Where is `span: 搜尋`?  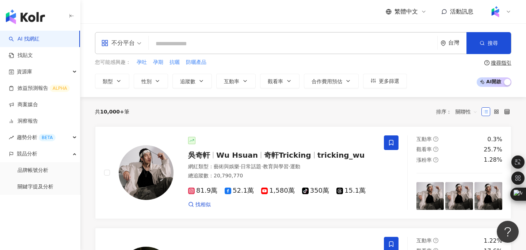 span: 搜尋 is located at coordinates (493, 43).